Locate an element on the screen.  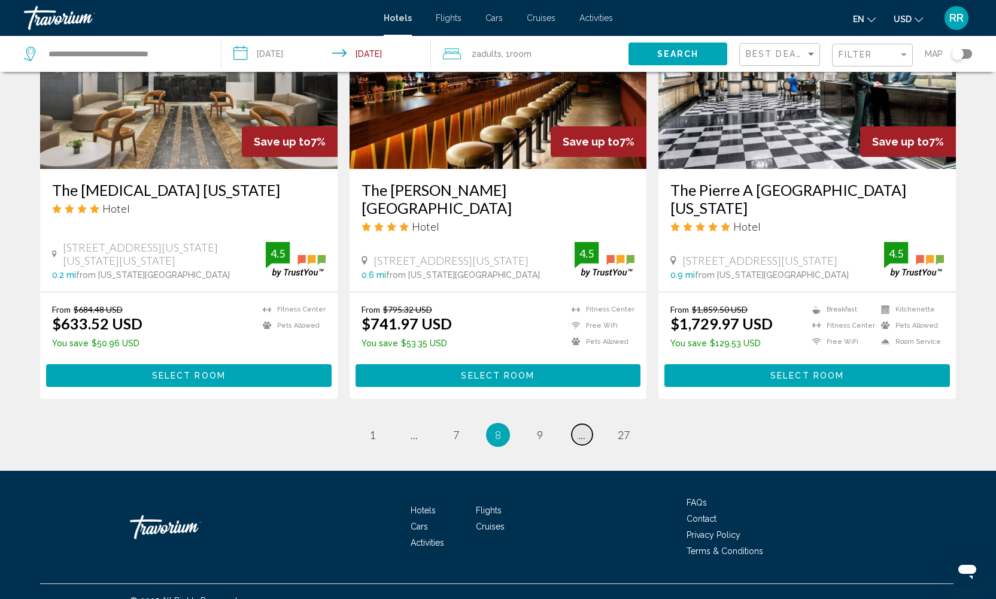
span: USD is located at coordinates (903, 19).